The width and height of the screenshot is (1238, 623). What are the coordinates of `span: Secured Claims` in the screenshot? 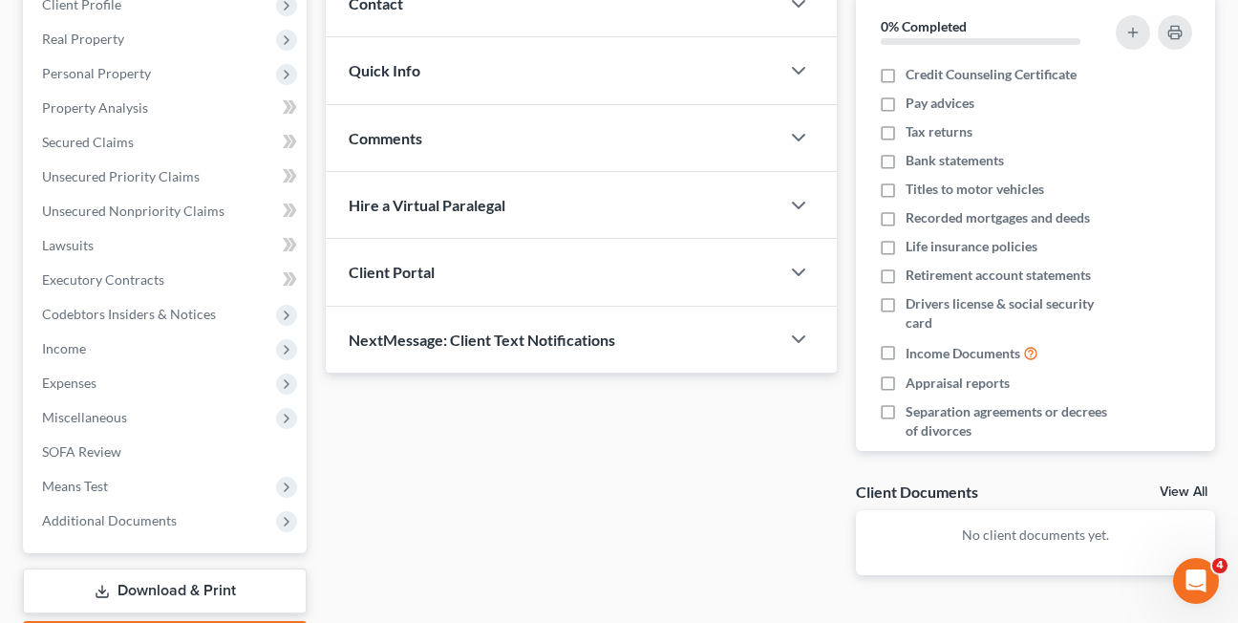 It's located at (88, 141).